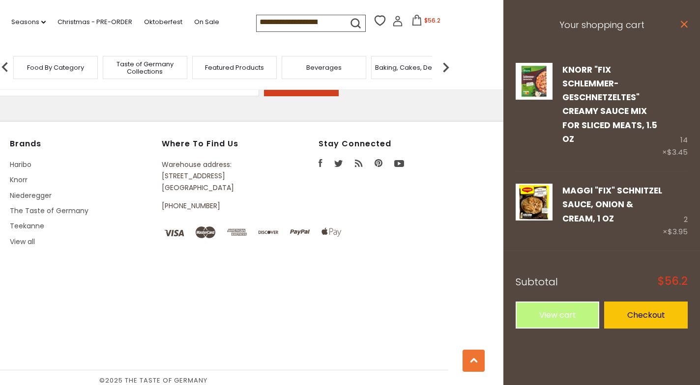 The width and height of the screenshot is (700, 385). Describe the element at coordinates (56, 67) in the screenshot. I see `a: Food By Category` at that location.